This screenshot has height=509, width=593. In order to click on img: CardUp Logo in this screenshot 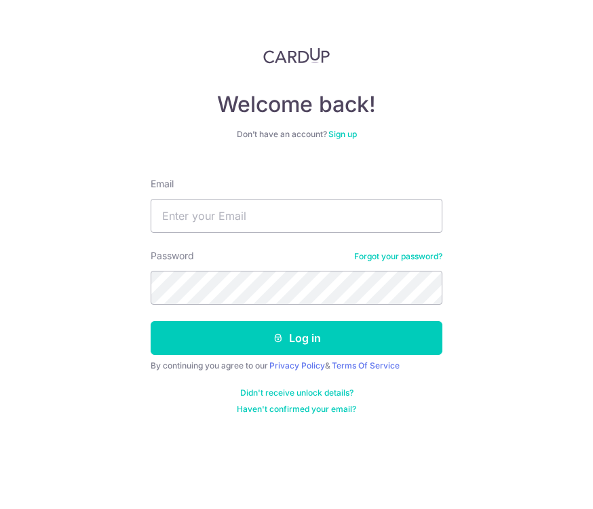, I will do `click(297, 56)`.